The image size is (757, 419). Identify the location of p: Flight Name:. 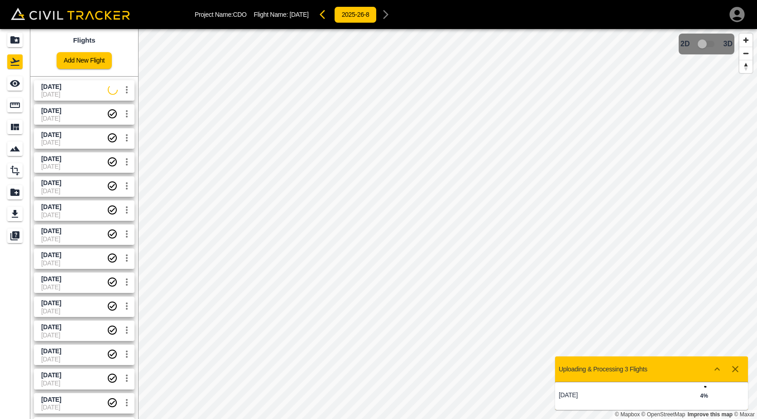
(281, 14).